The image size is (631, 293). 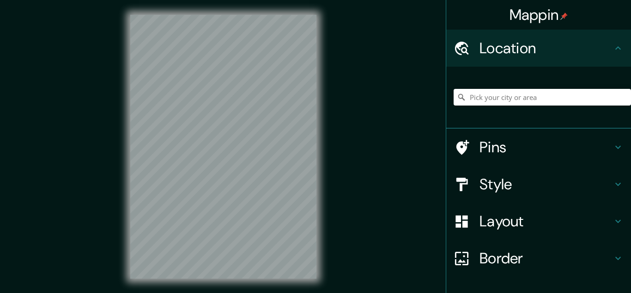 What do you see at coordinates (539, 15) in the screenshot?
I see `h4: Mappin` at bounding box center [539, 15].